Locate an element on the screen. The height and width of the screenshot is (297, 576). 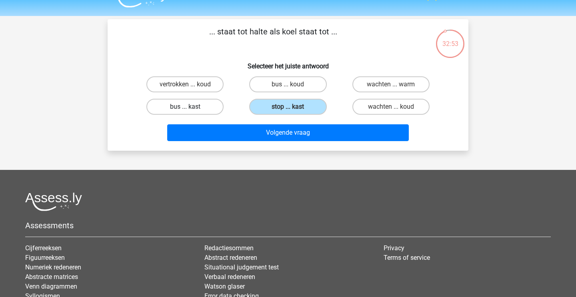
a: Watson glaser is located at coordinates (225, 287).